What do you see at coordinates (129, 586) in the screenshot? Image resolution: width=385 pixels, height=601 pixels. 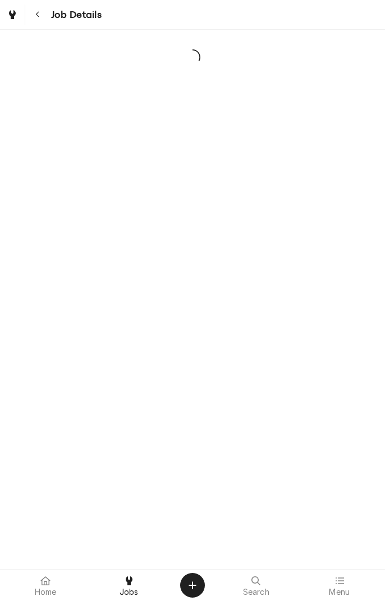 I see `a: Jobs` at bounding box center [129, 586].